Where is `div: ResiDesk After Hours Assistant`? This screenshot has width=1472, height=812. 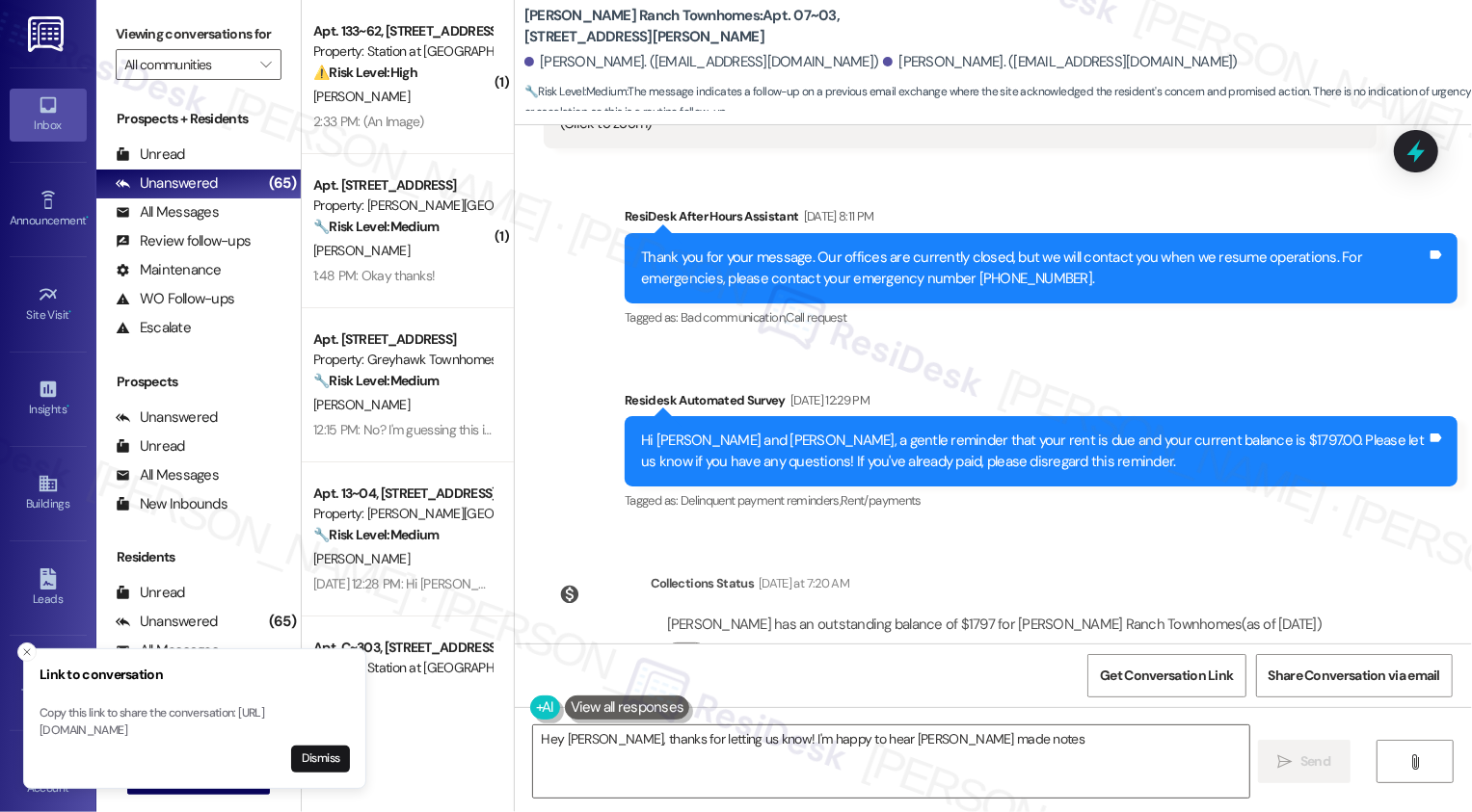
div: ResiDesk After Hours Assistant is located at coordinates (1041, 220).